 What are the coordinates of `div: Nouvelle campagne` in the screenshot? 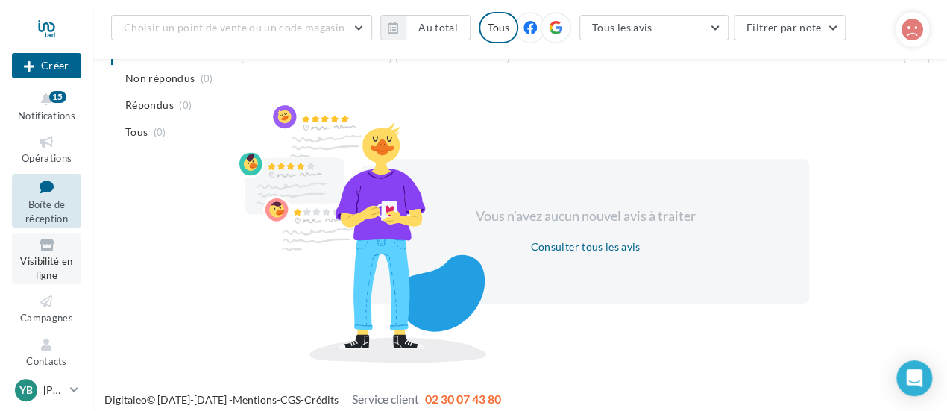 It's located at (46, 66).